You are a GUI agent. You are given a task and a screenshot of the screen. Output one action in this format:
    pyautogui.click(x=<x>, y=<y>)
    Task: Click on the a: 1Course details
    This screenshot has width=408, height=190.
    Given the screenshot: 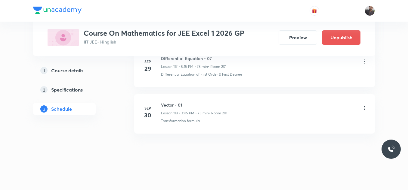 What is the action you would take?
    pyautogui.click(x=74, y=71)
    